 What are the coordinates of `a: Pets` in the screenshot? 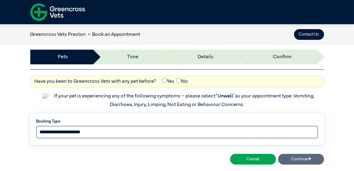 It's located at (63, 57).